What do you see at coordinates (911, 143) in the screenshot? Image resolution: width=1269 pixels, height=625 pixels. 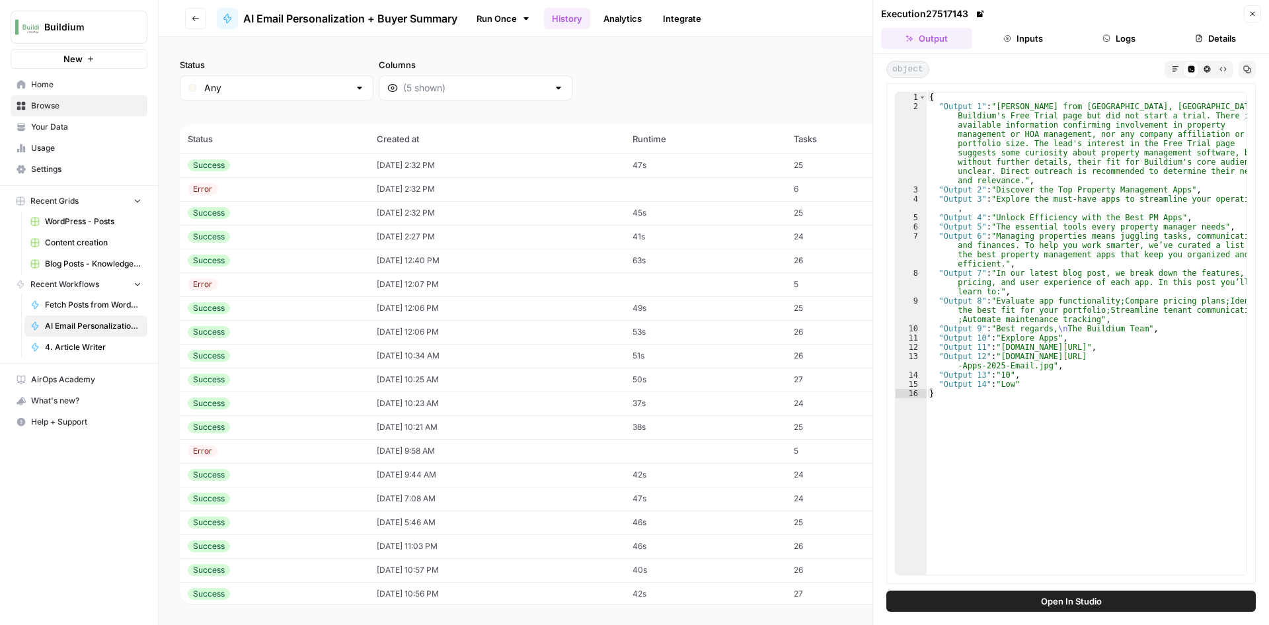 I see `div: 2` at bounding box center [911, 143].